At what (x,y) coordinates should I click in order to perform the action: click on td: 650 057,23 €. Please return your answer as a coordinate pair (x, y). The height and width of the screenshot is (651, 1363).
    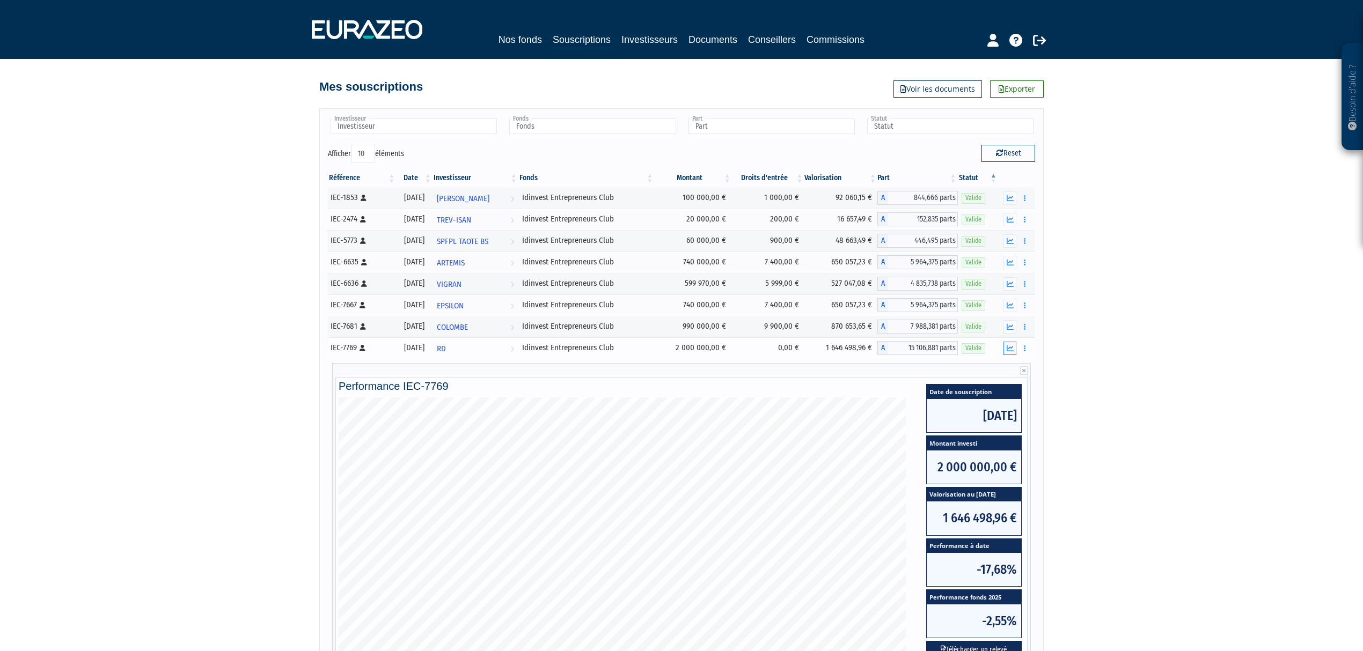
    Looking at the image, I should click on (841, 305).